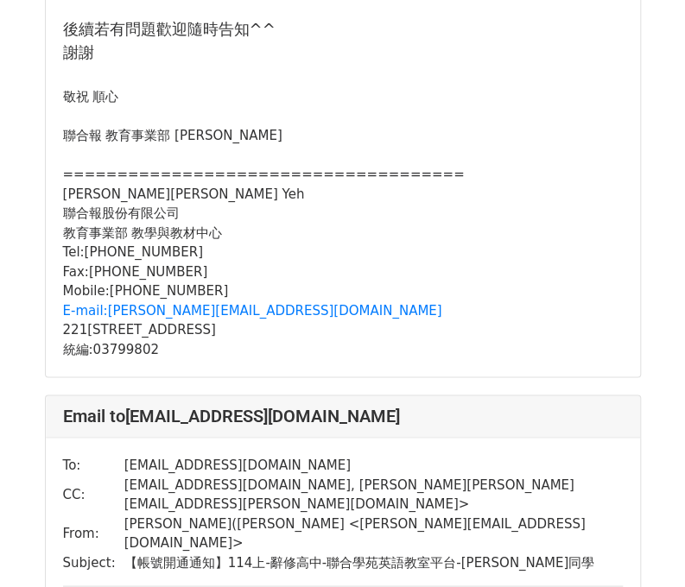 This screenshot has width=685, height=587. I want to click on td: Subject:, so click(93, 562).